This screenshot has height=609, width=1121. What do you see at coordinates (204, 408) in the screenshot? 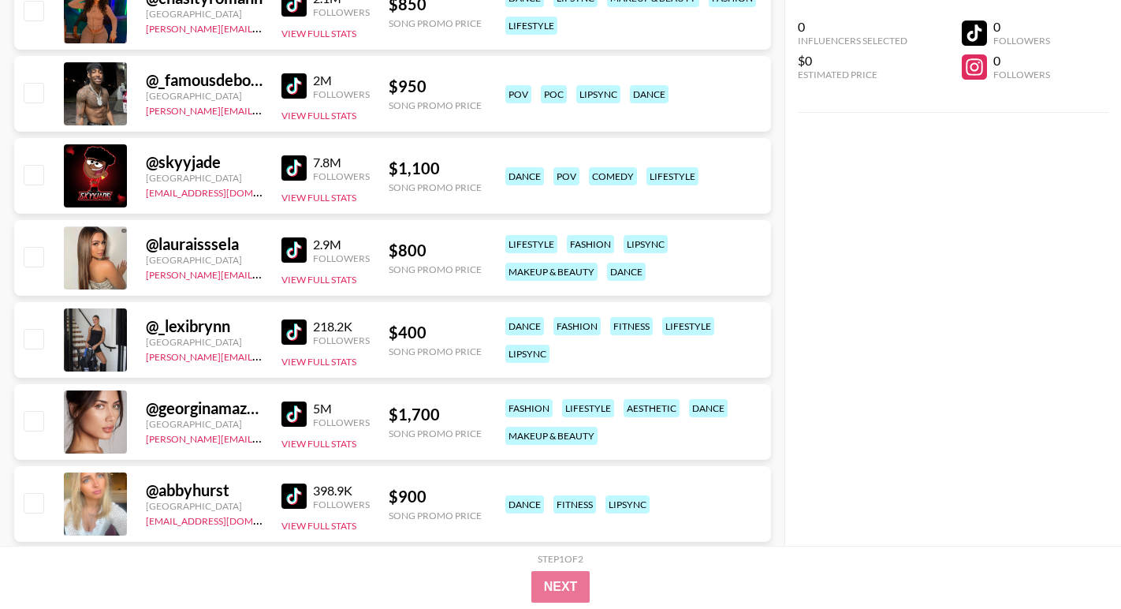
I see `div: @ georginamazzeo` at bounding box center [204, 408].